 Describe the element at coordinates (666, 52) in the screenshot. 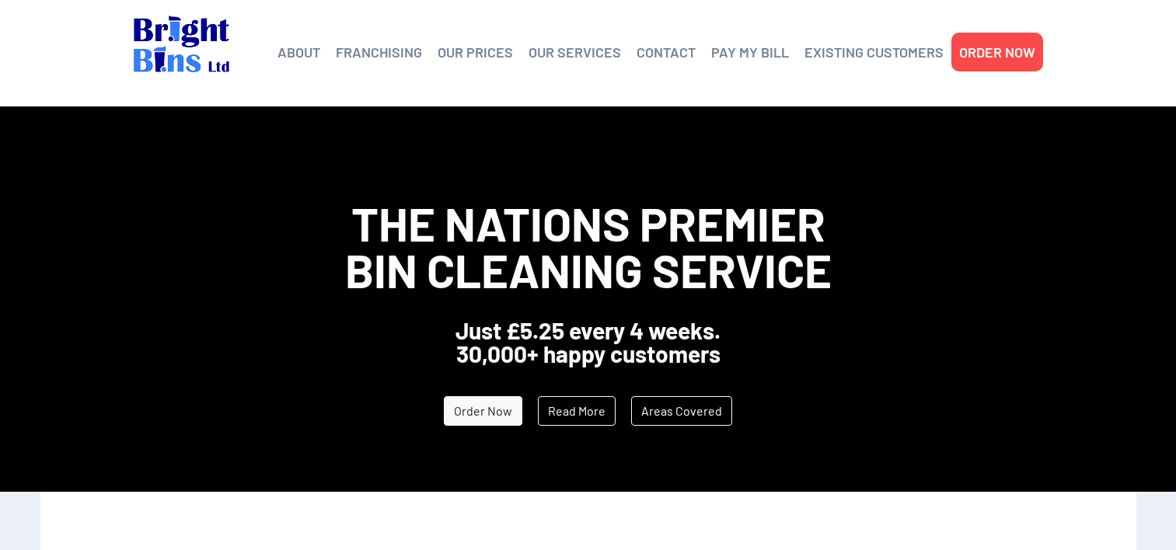

I see `a: CONTACT` at that location.